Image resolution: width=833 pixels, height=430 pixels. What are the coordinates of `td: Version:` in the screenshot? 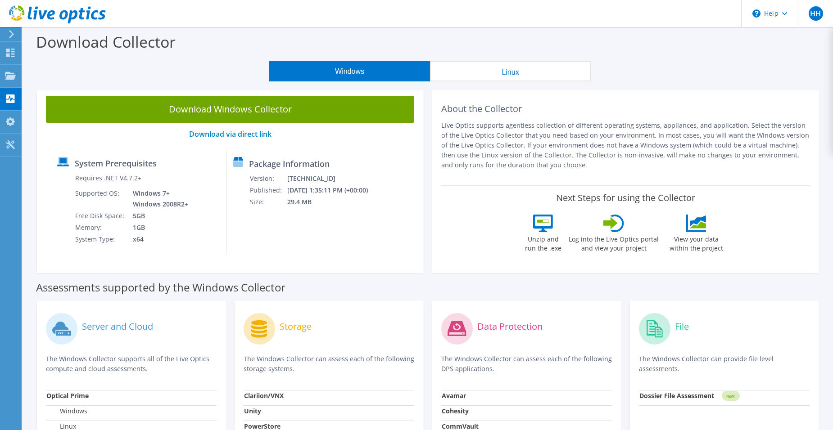 It's located at (268, 179).